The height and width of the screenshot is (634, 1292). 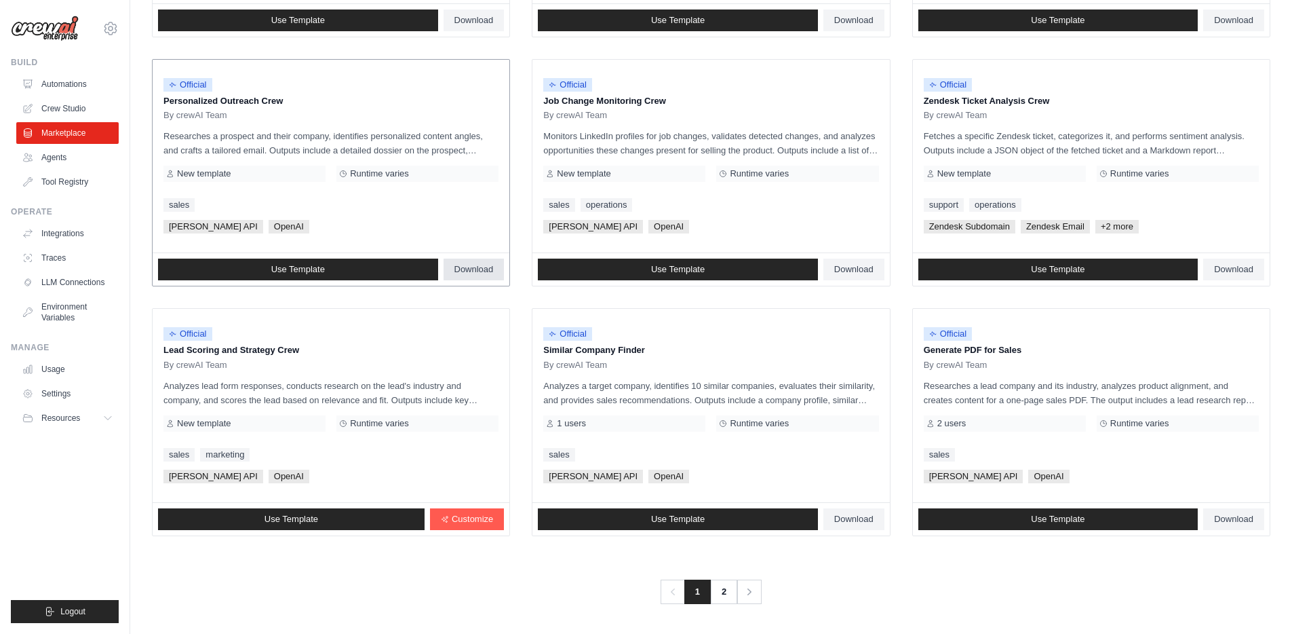 I want to click on a: Crew Studio, so click(x=67, y=109).